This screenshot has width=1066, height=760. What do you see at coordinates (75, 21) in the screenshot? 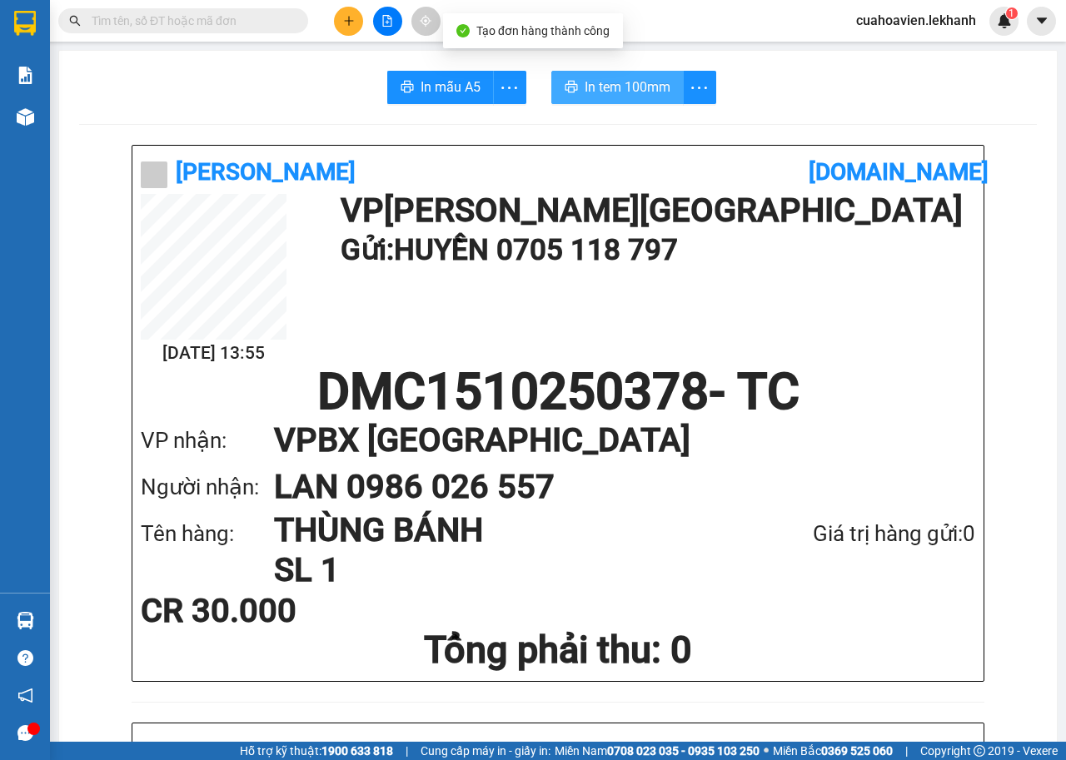
I see `span: search` at bounding box center [75, 21].